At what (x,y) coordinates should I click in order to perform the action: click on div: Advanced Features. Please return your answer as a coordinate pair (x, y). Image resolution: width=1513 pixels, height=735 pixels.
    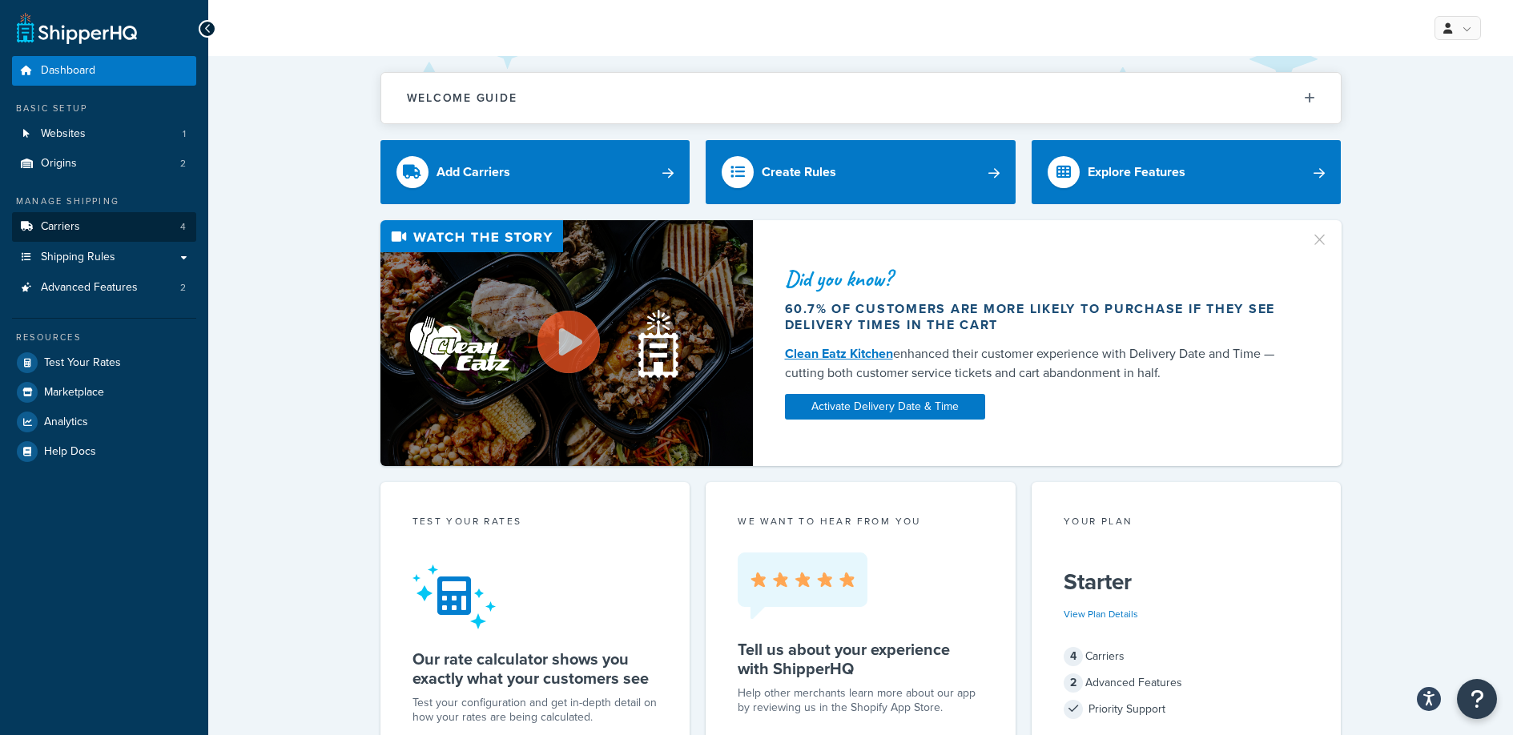
    Looking at the image, I should click on (1186, 683).